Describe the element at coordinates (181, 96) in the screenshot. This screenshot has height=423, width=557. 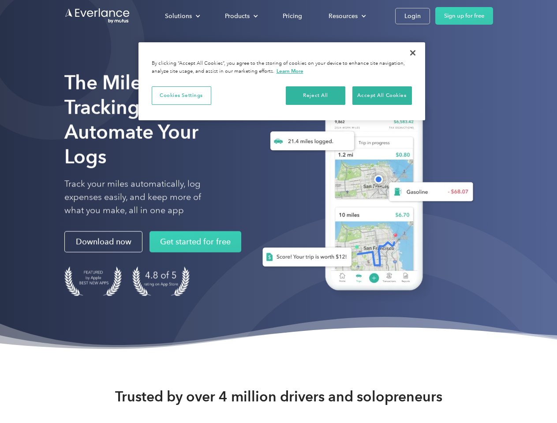
I see `button: Cookies Settings` at that location.